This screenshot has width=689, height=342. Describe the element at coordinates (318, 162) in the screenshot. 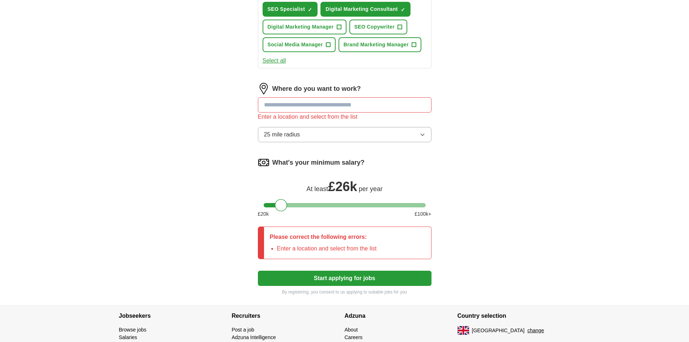

I see `label: What's your minimum salary?` at that location.